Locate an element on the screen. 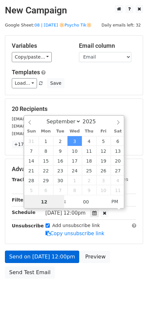 The height and width of the screenshot is (334, 148). span: September 2, 2025 is located at coordinates (60, 141).